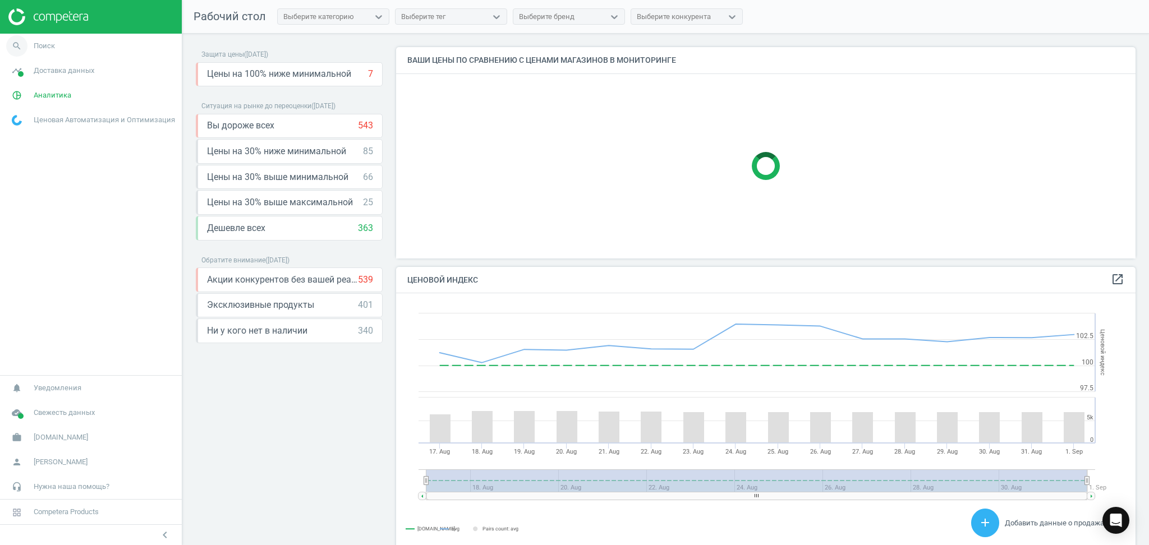 The width and height of the screenshot is (1149, 545). What do you see at coordinates (17, 462) in the screenshot?
I see `i: person` at bounding box center [17, 462].